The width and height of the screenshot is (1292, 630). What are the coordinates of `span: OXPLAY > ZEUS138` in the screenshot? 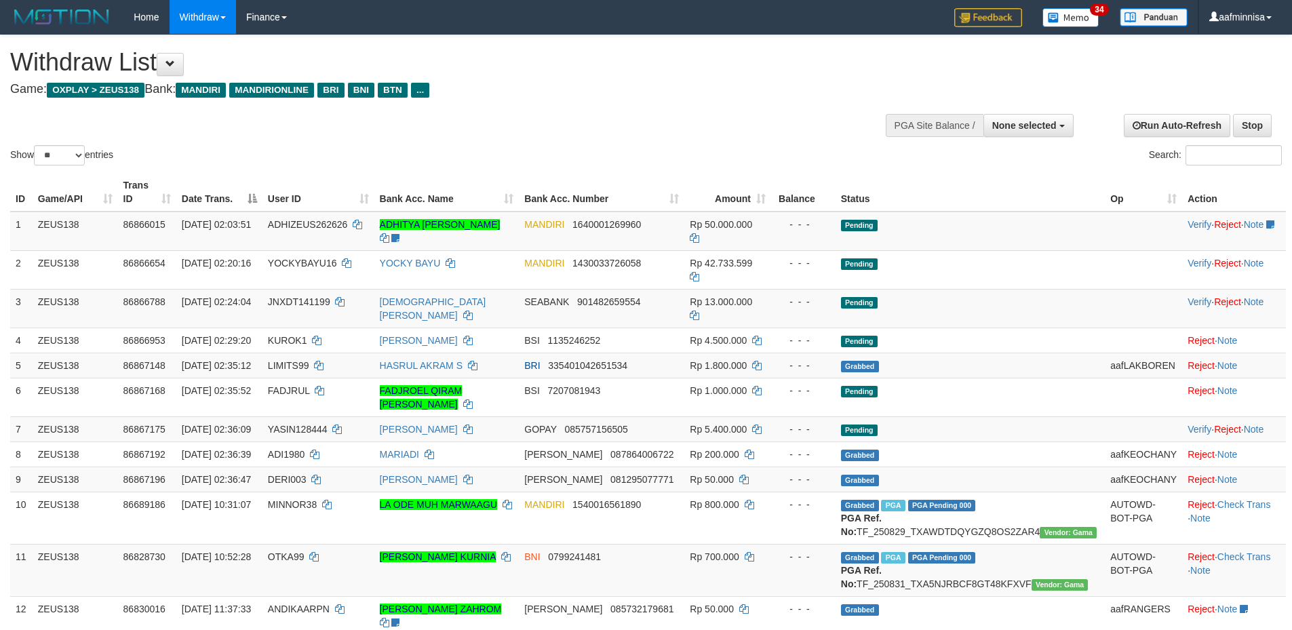 It's located at (96, 90).